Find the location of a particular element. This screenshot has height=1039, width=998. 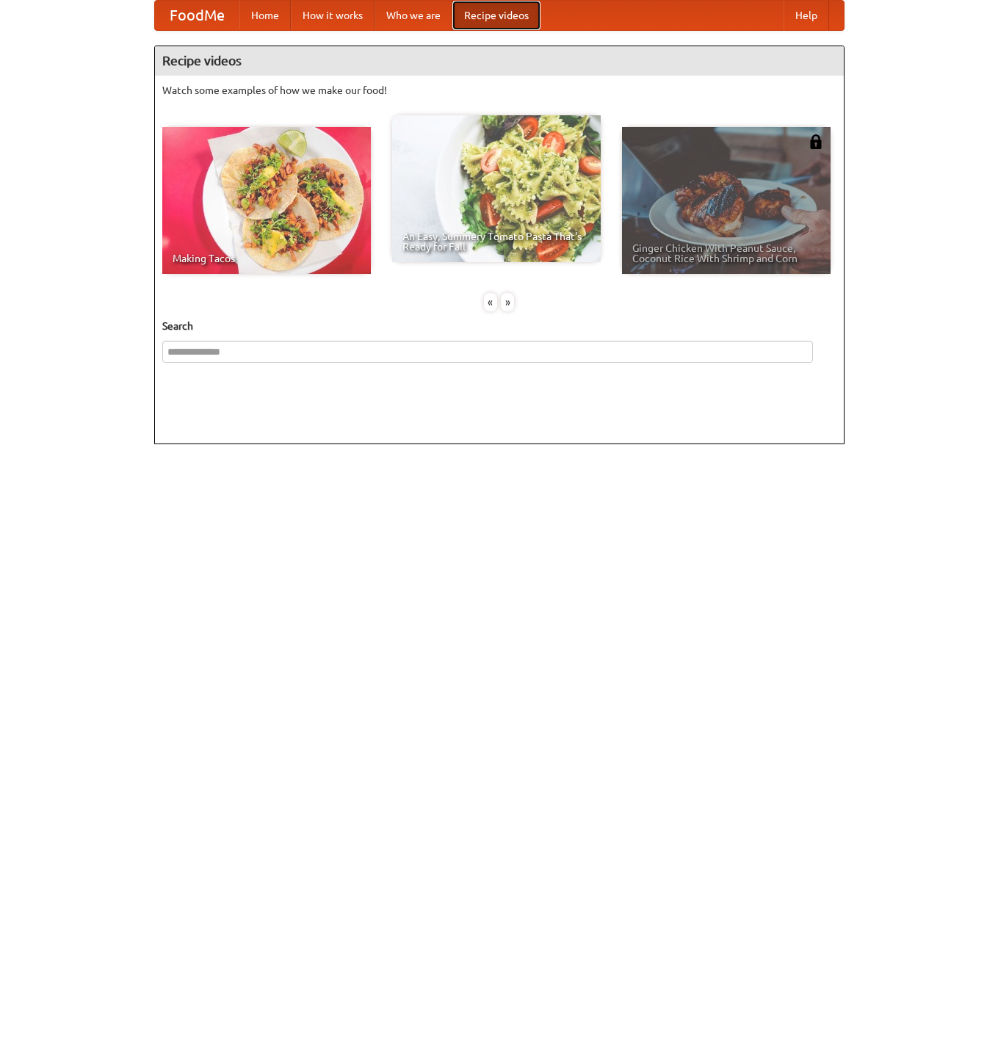

img: 483408.png is located at coordinates (816, 142).